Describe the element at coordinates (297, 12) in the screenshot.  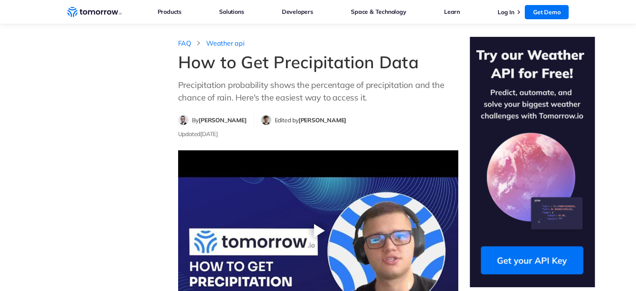
I see `a: Developers` at that location.